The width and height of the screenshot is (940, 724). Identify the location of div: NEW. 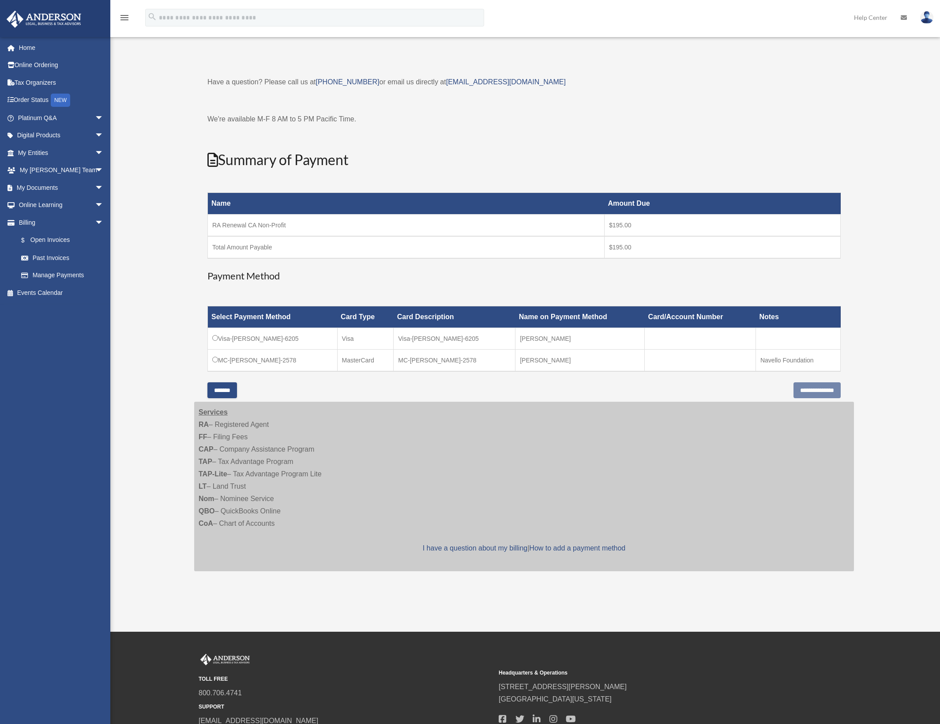
(60, 100).